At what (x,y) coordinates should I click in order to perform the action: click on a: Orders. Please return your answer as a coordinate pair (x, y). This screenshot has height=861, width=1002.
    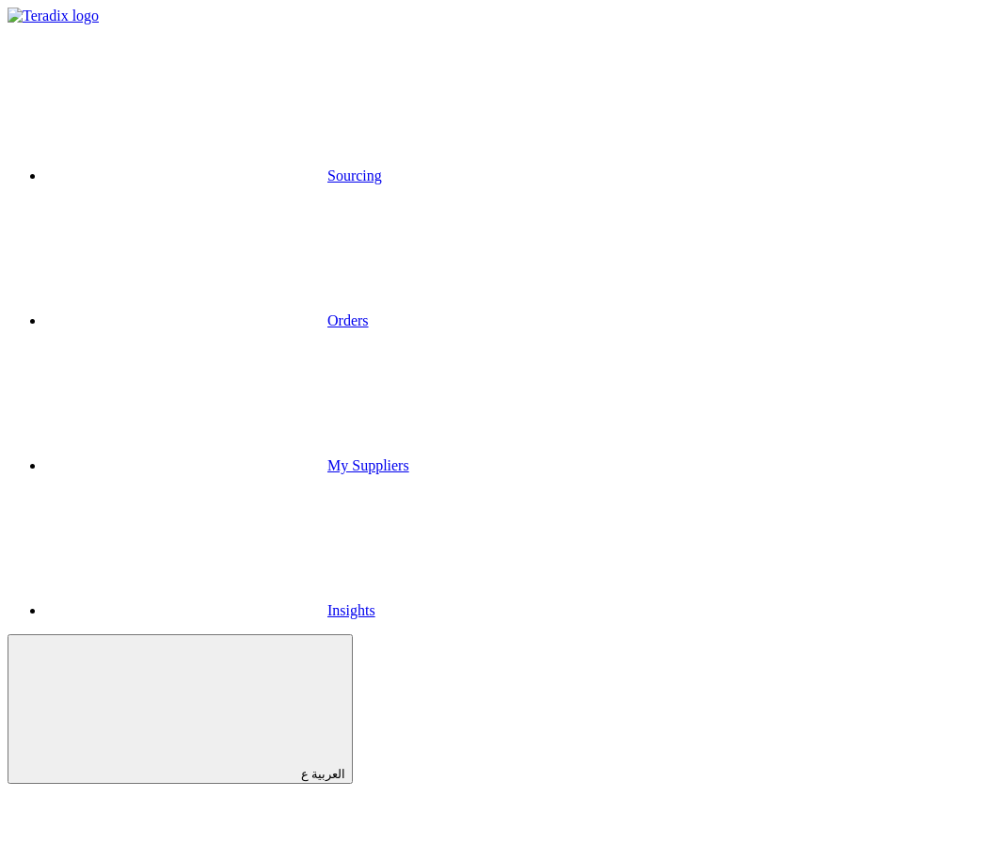
    Looking at the image, I should click on (207, 320).